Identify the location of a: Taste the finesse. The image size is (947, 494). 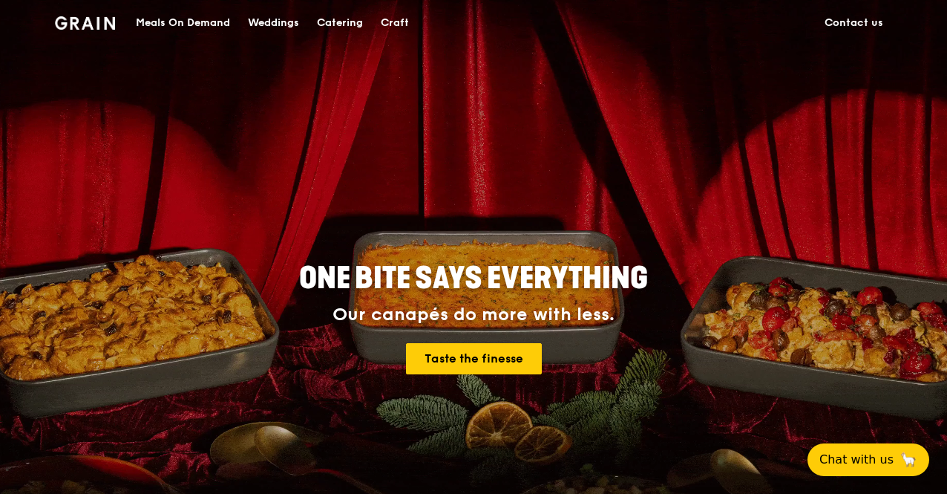
(473, 358).